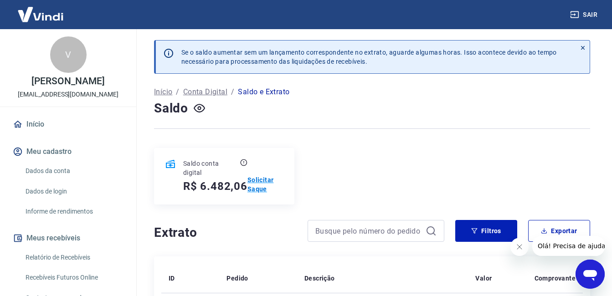  Describe the element at coordinates (265, 184) in the screenshot. I see `p: Solicitar Saque` at that location.